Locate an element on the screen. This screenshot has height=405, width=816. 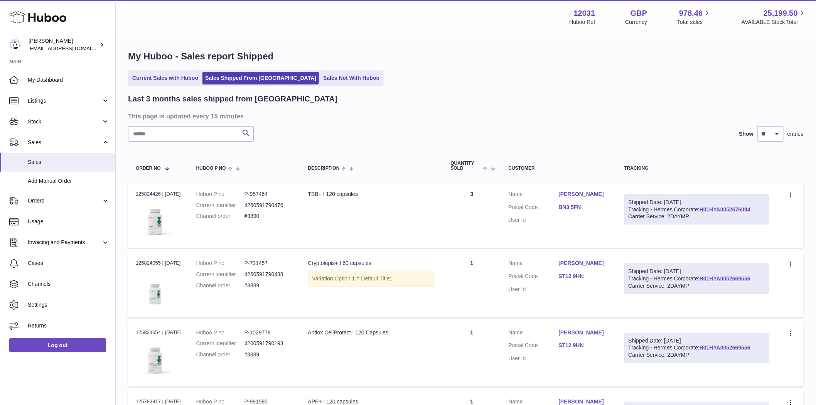
span: Quantity Sold is located at coordinates (466, 166).